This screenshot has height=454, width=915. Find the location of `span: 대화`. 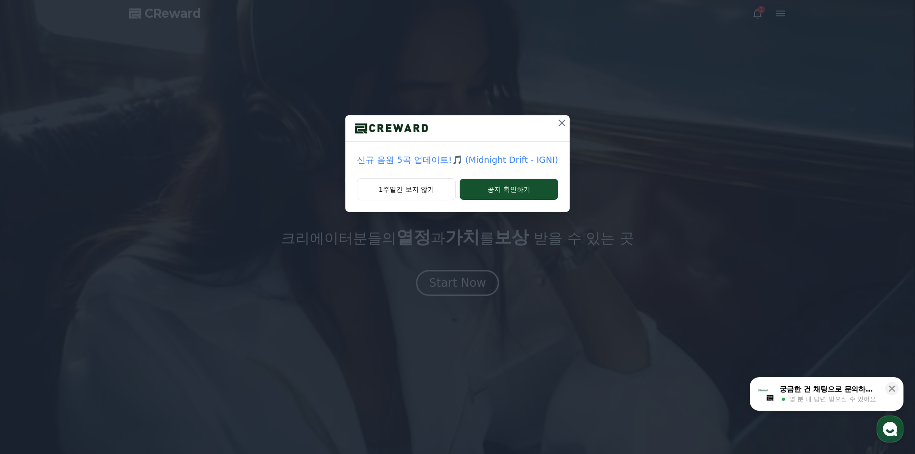

span: 대화 is located at coordinates (94, 323).